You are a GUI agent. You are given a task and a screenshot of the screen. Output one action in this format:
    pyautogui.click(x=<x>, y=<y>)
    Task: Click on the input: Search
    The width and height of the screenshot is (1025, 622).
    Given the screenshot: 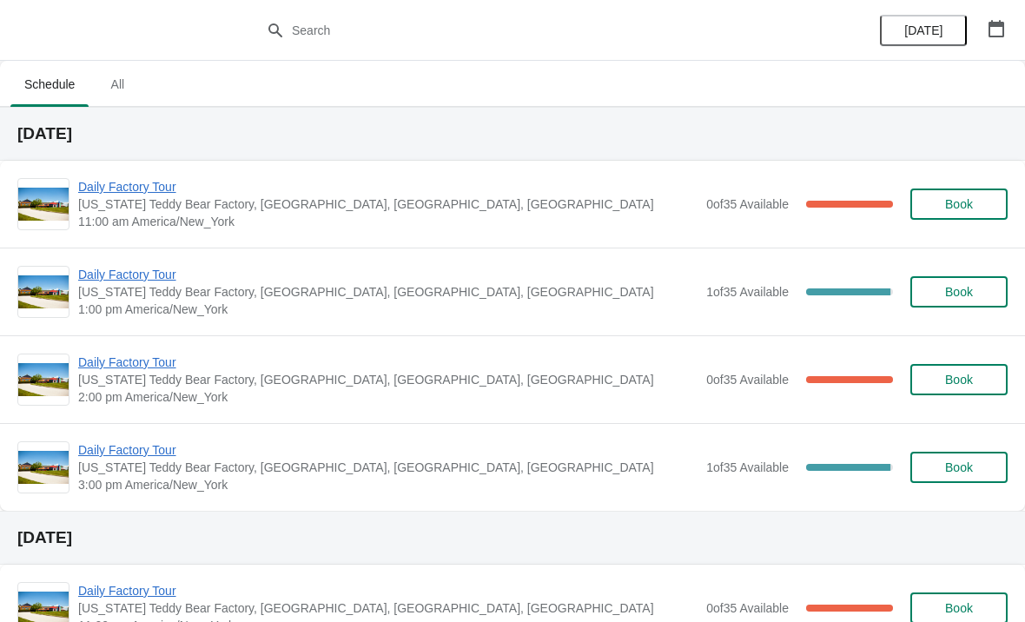 What is the action you would take?
    pyautogui.click(x=530, y=30)
    